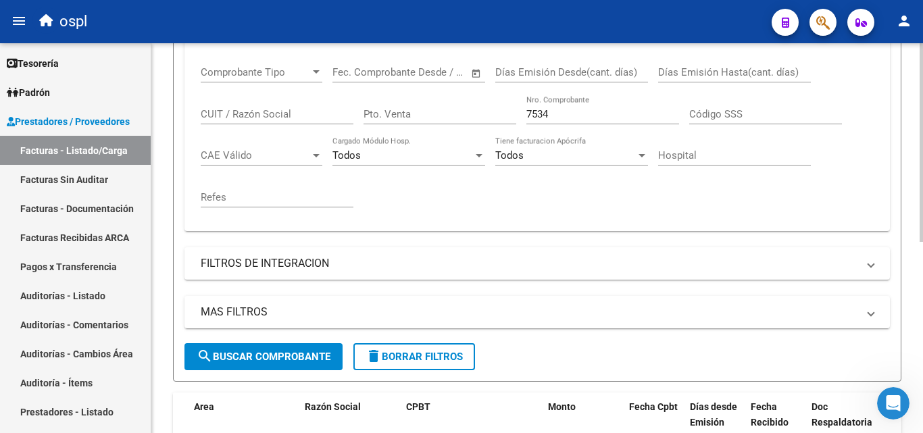 The height and width of the screenshot is (433, 923). I want to click on span: Prestadores / Proveedores, so click(68, 122).